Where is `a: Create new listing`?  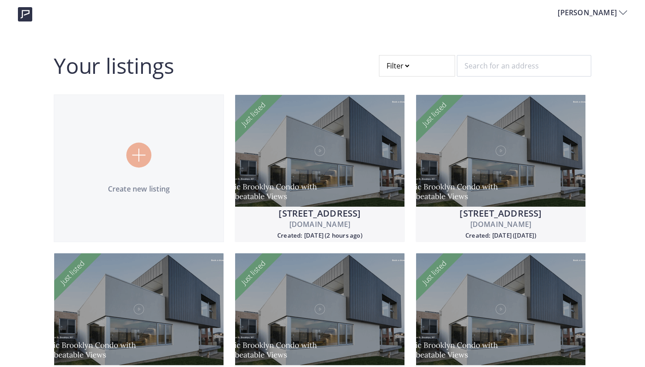 a: Create new listing is located at coordinates (139, 168).